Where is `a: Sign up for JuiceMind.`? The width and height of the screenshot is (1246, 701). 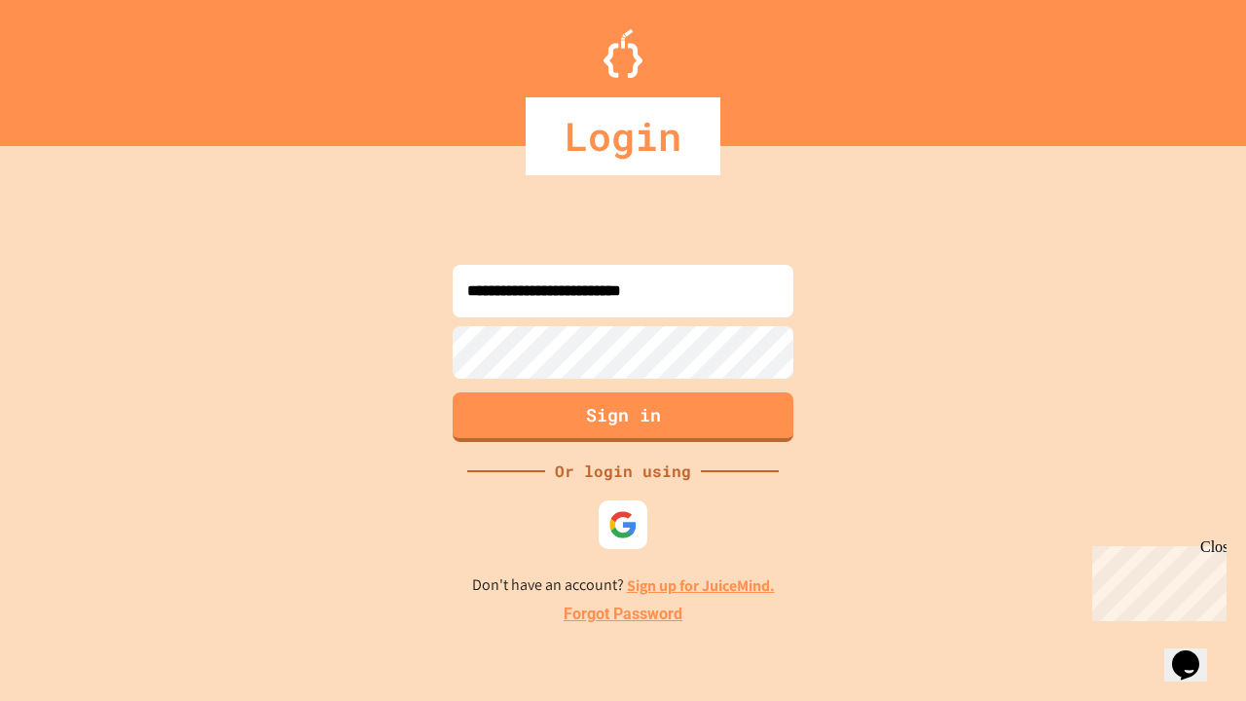 a: Sign up for JuiceMind. is located at coordinates (701, 585).